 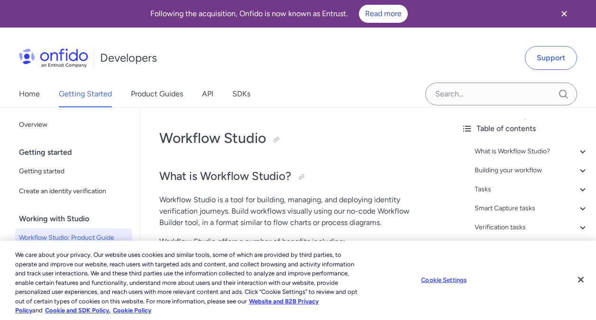 What do you see at coordinates (74, 238) in the screenshot?
I see `a: Workflow Studio: Product Guide` at bounding box center [74, 238].